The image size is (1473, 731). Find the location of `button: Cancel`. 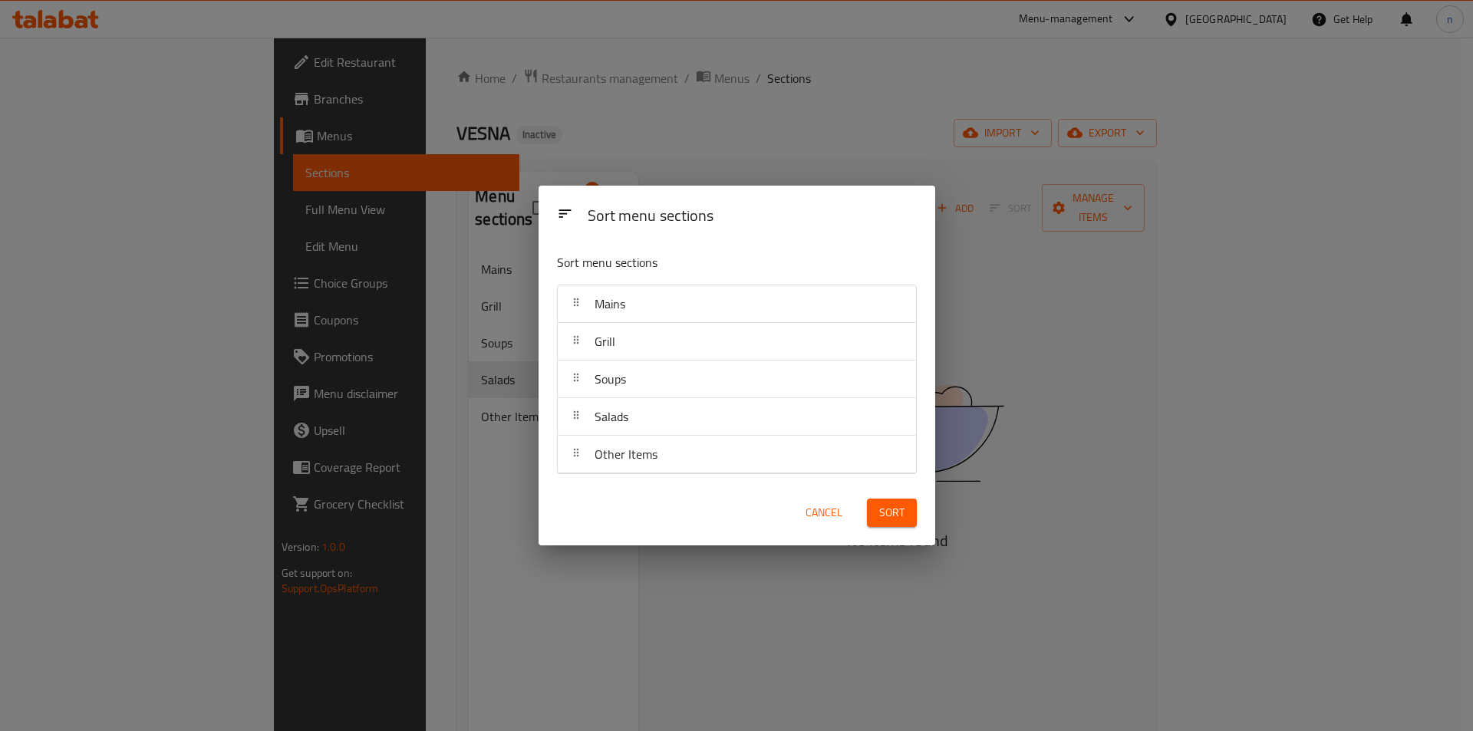

button: Cancel is located at coordinates (824, 512).